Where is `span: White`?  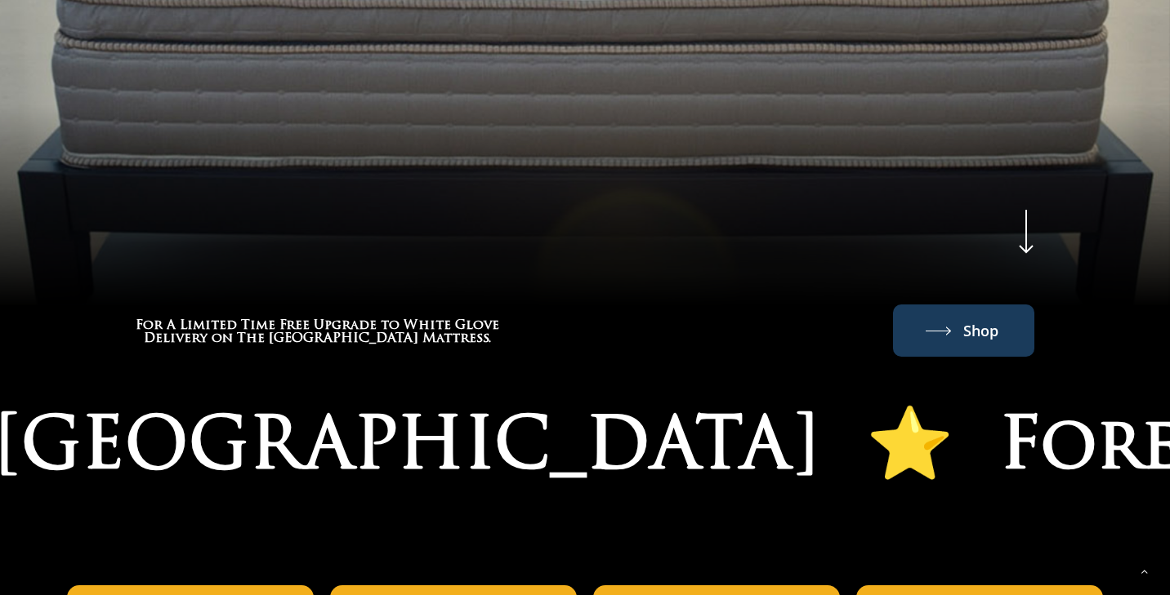 span: White is located at coordinates (427, 326).